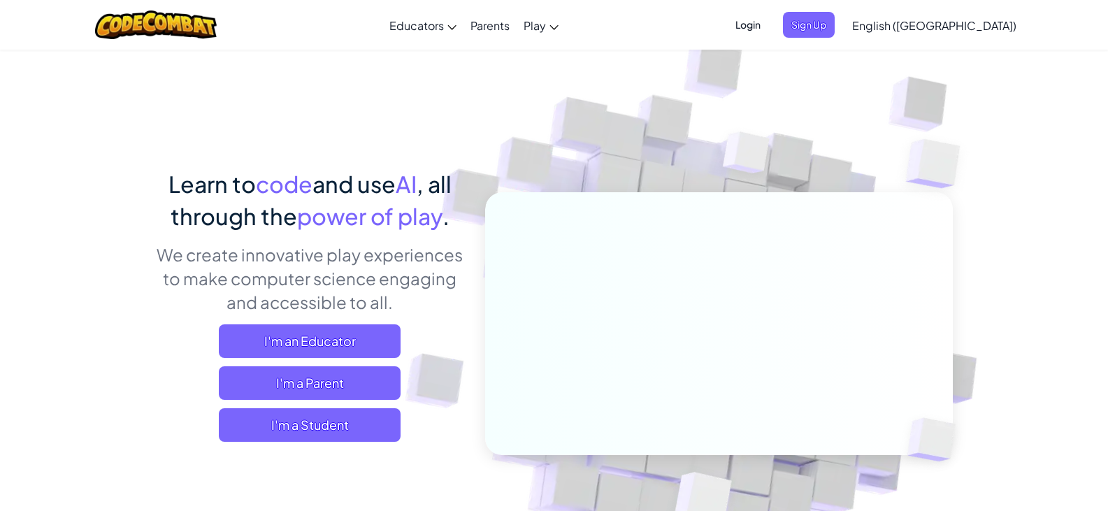 The width and height of the screenshot is (1108, 511). Describe the element at coordinates (423, 25) in the screenshot. I see `a: Educators` at that location.